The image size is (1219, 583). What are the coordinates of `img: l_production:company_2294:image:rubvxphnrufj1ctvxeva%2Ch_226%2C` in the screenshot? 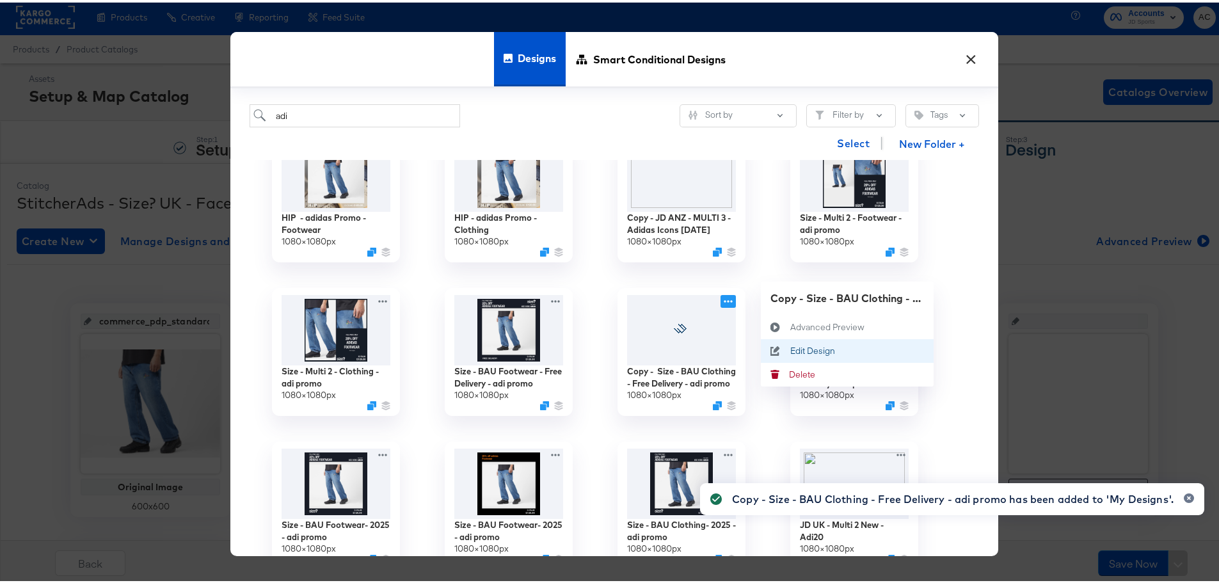 It's located at (854, 481).